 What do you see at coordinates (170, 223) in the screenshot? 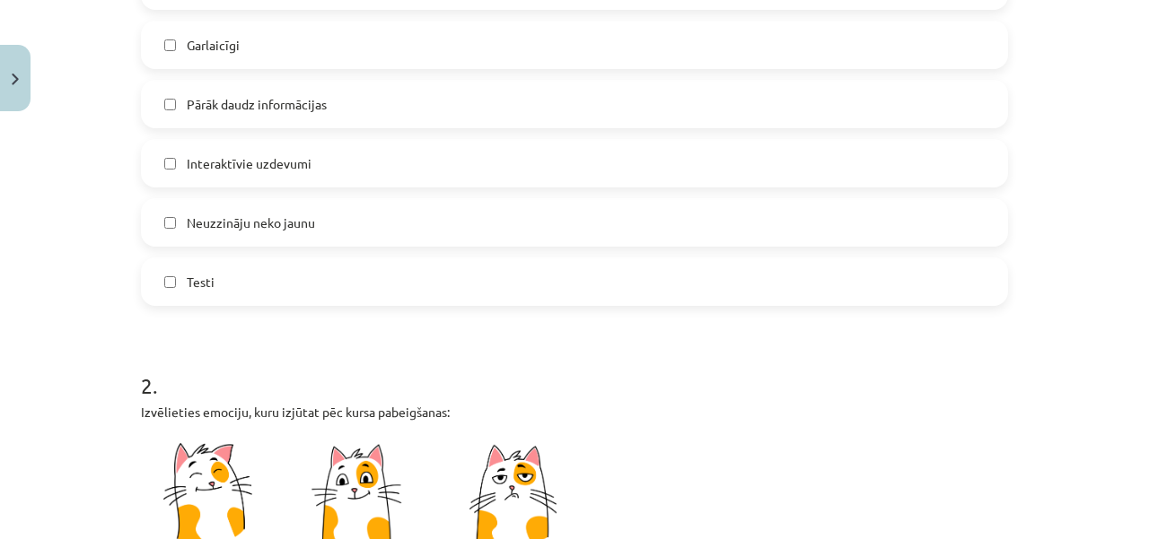
I see `input: Neuzzināju neko jaunu` at bounding box center [170, 223].